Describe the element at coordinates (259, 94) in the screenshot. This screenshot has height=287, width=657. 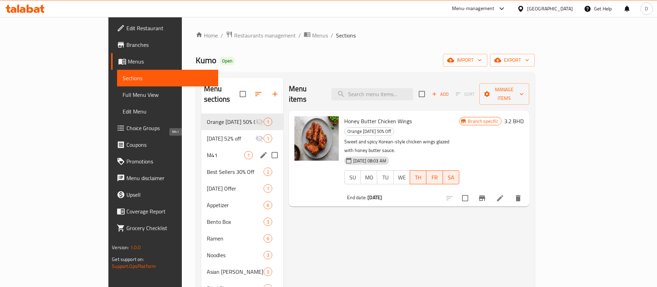
I see `span: Sort sections` at that location.